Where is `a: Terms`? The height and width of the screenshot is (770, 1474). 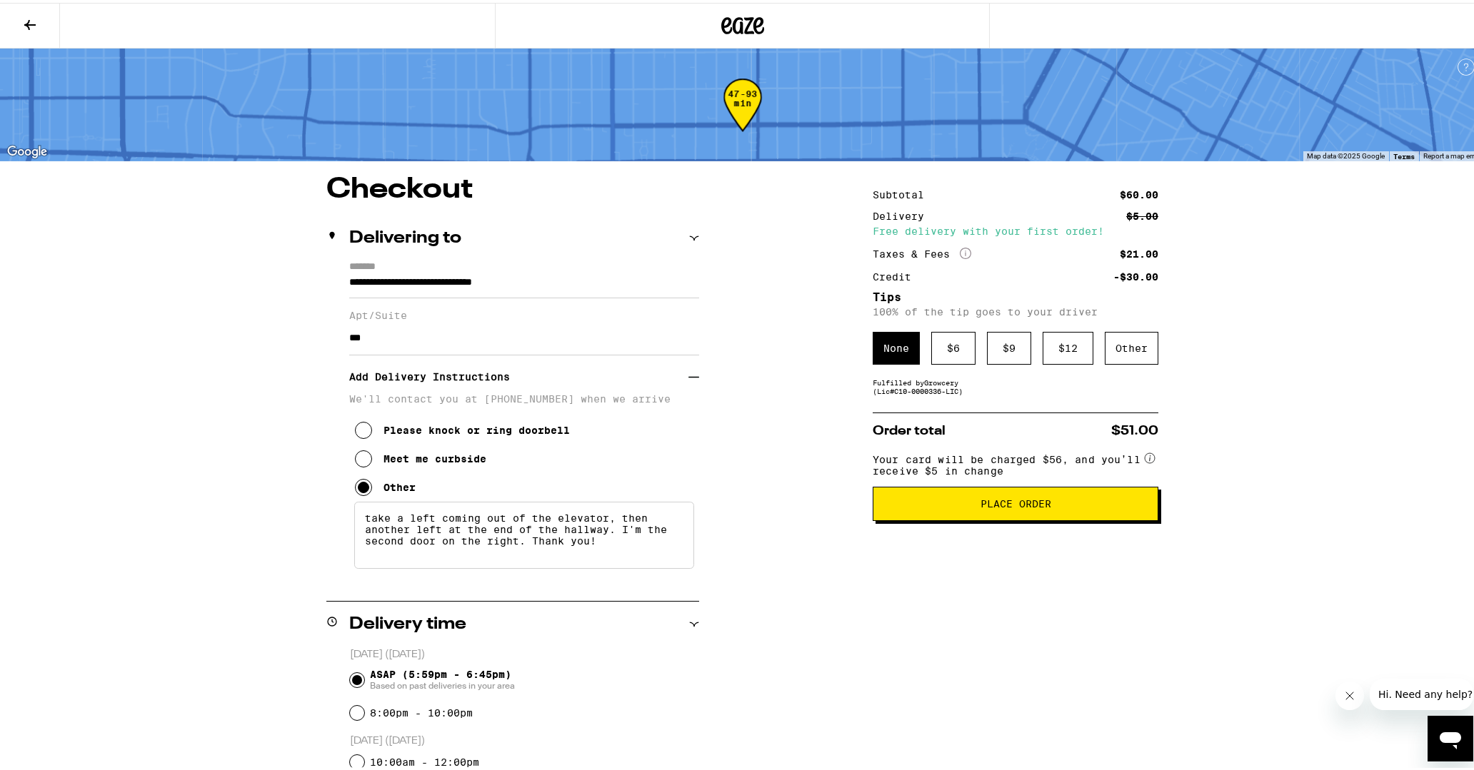 a: Terms is located at coordinates (1404, 154).